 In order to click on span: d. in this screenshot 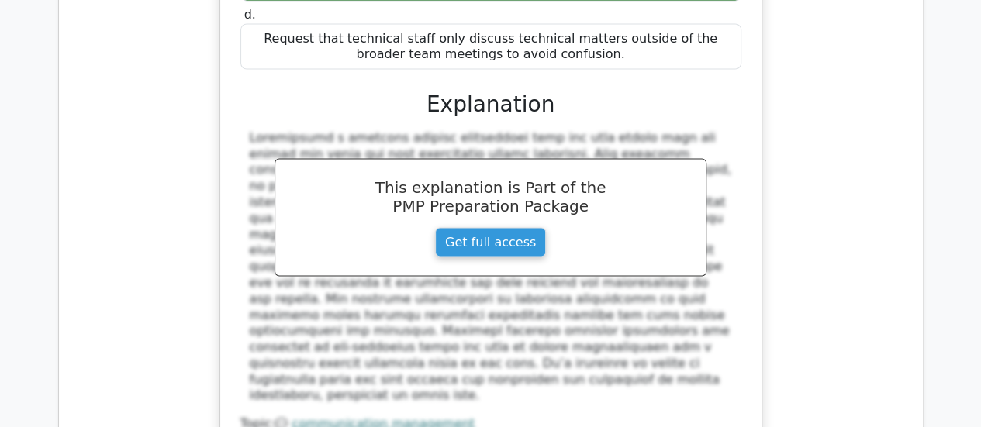, I will do `click(250, 14)`.